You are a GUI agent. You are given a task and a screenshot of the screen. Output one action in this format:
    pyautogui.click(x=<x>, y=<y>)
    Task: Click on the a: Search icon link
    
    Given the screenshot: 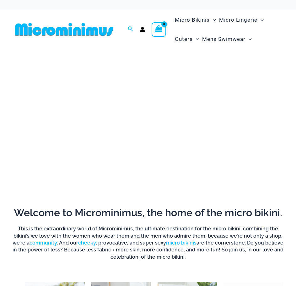 What is the action you would take?
    pyautogui.click(x=131, y=29)
    